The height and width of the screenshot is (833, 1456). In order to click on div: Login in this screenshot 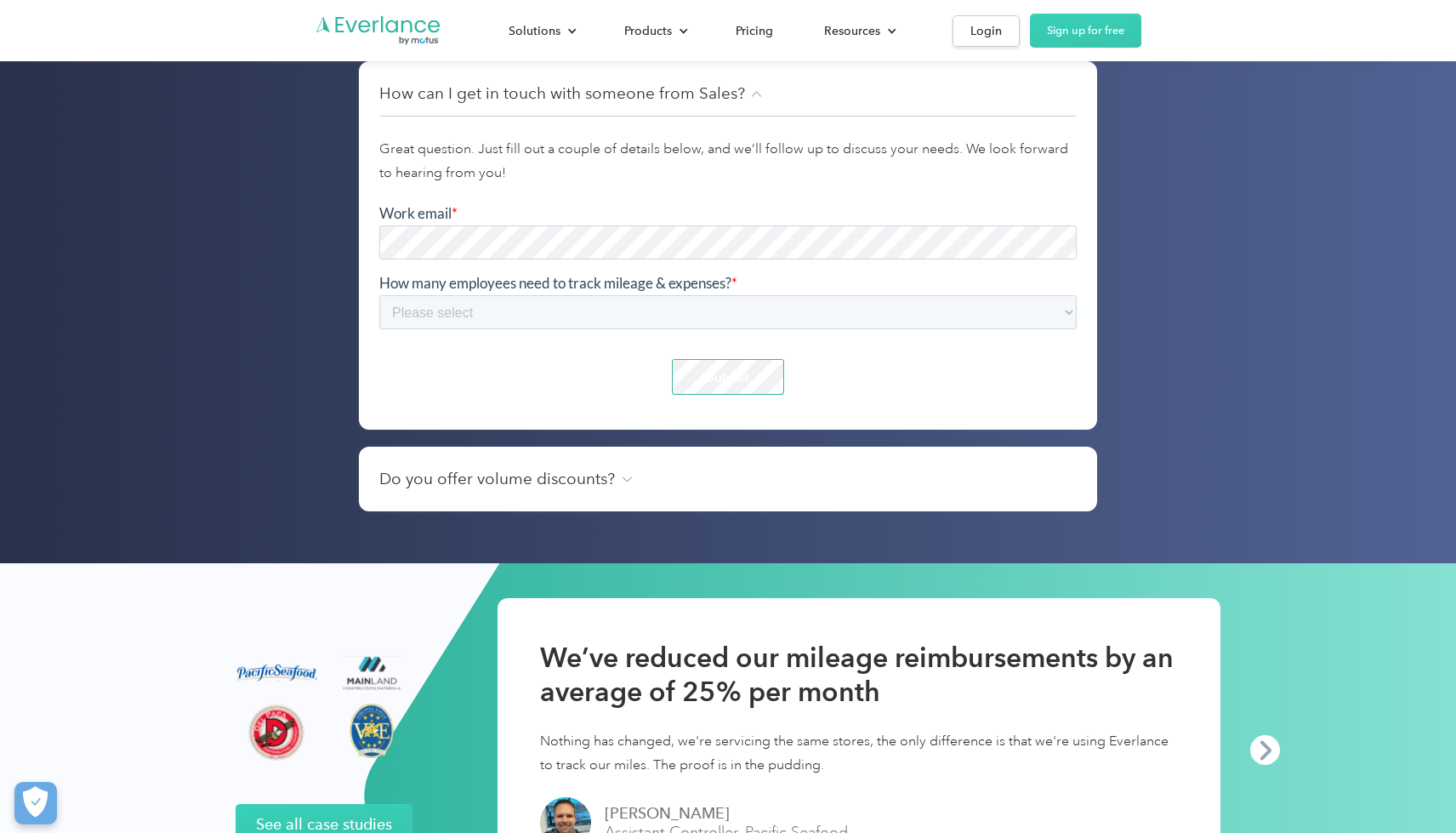, I will do `click(985, 31)`.